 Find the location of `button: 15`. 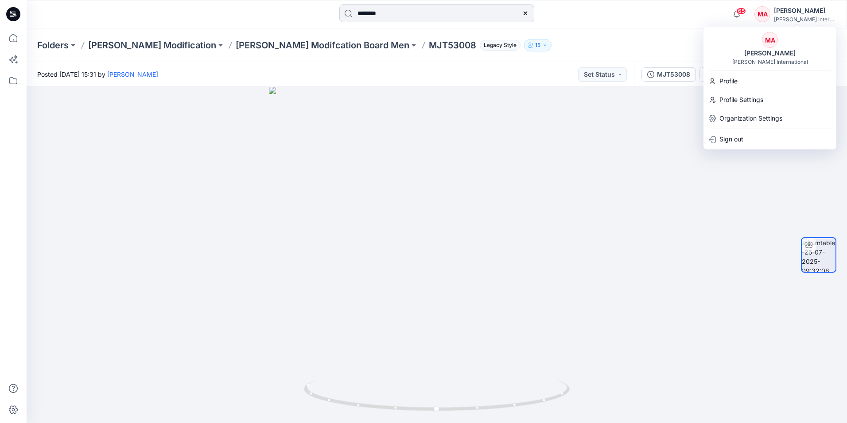

button: 15 is located at coordinates (538, 45).